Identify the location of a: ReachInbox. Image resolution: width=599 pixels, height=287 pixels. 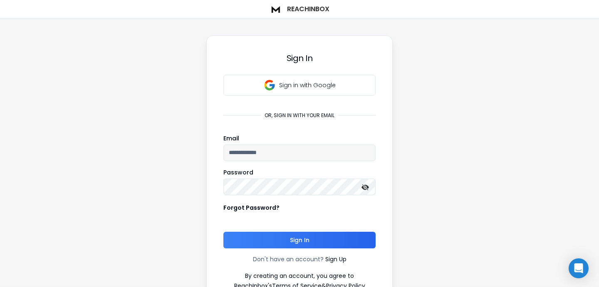
(299, 9).